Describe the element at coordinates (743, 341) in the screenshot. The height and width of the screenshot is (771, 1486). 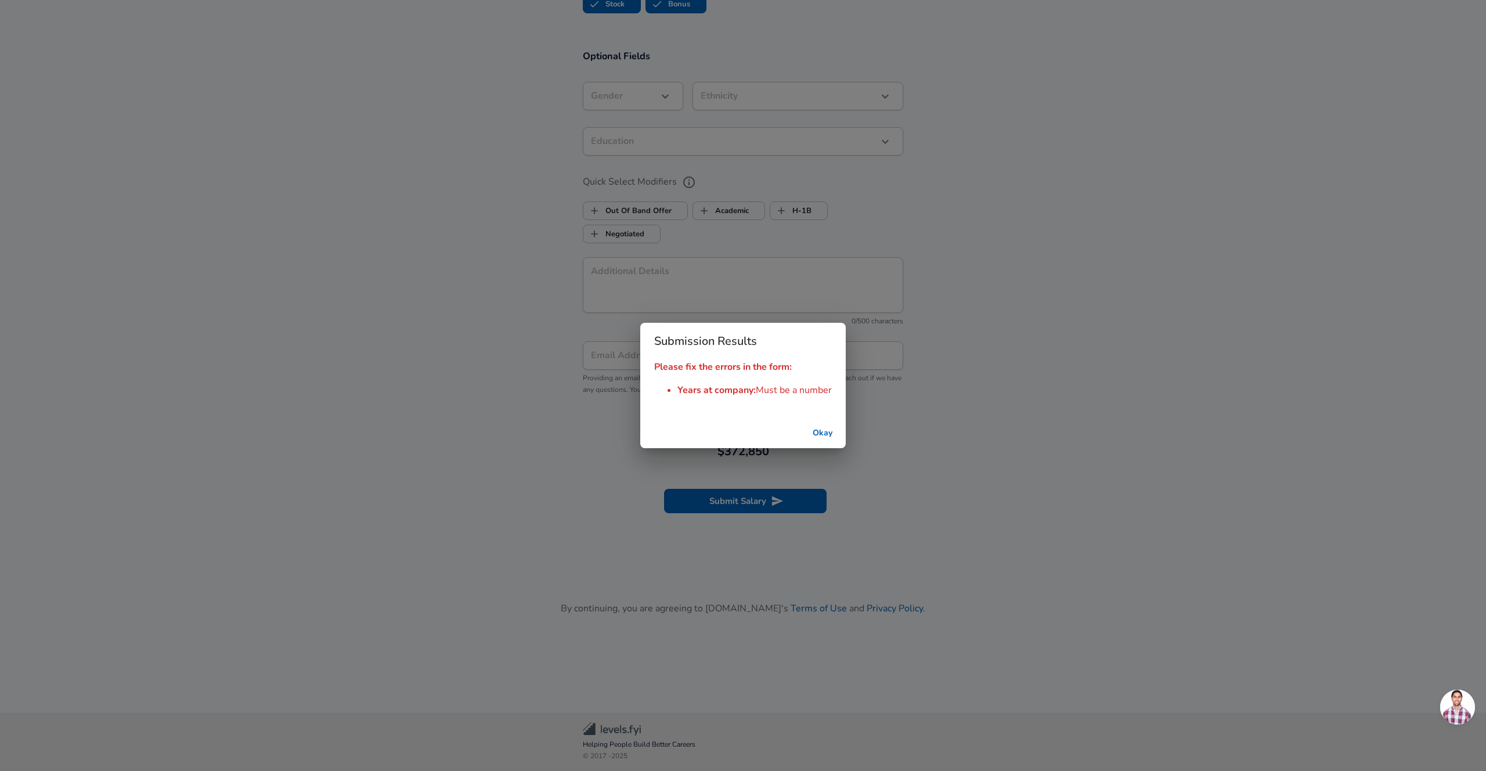
I see `h2: Submission Results` at that location.